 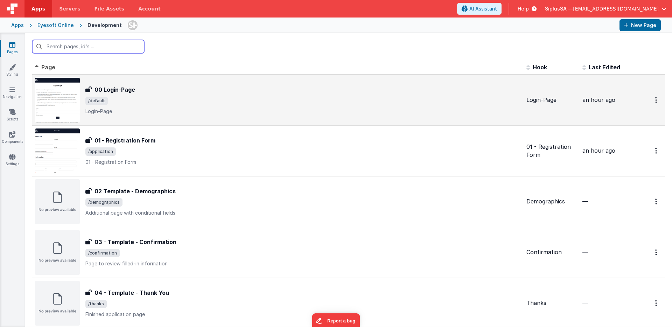 What do you see at coordinates (303, 314) in the screenshot?
I see `p: Finished application page` at bounding box center [303, 314].